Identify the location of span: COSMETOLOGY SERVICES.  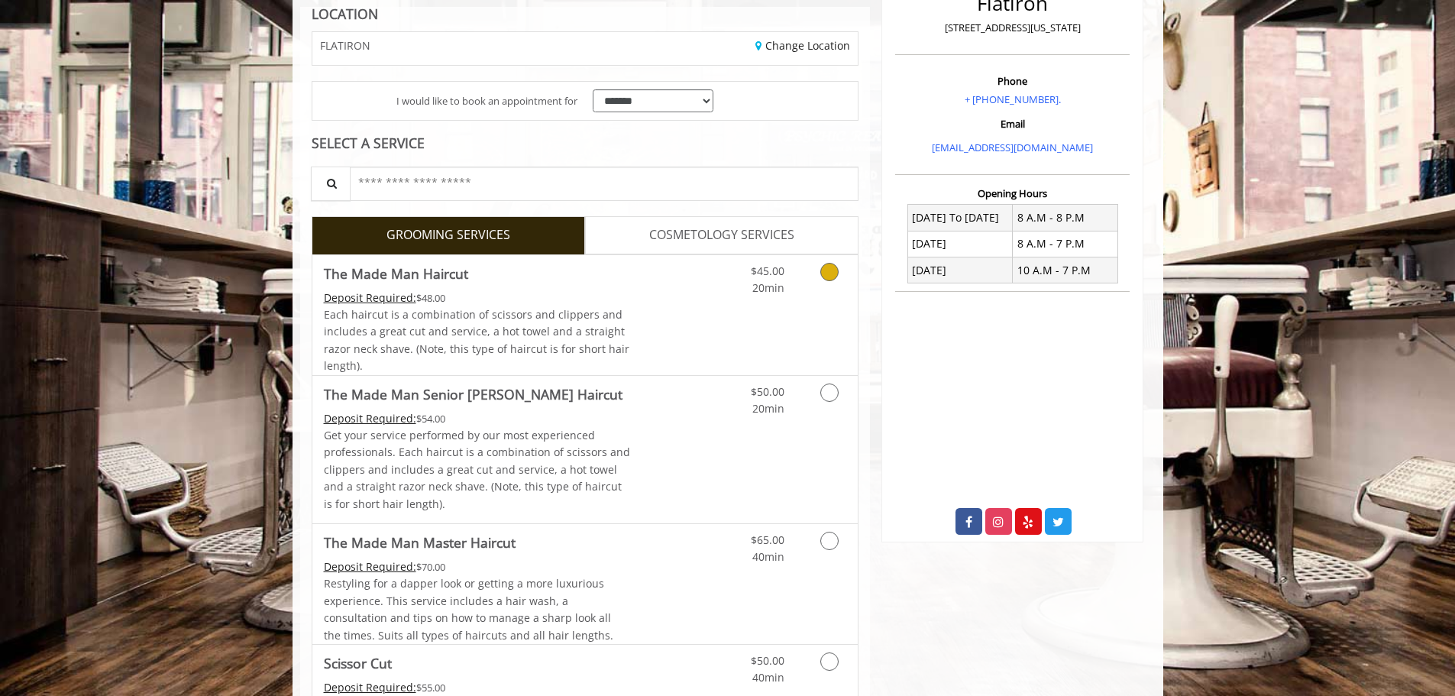
(722, 235).